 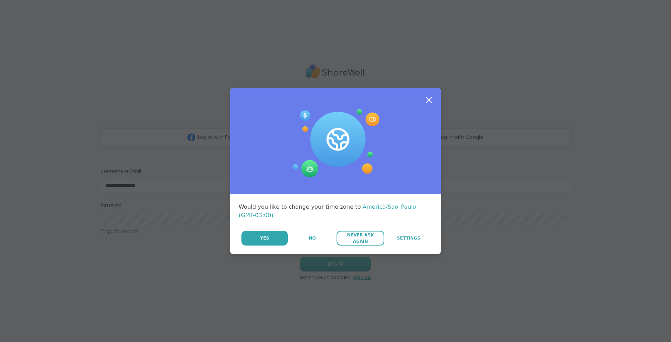 I want to click on button: Yes, so click(x=265, y=238).